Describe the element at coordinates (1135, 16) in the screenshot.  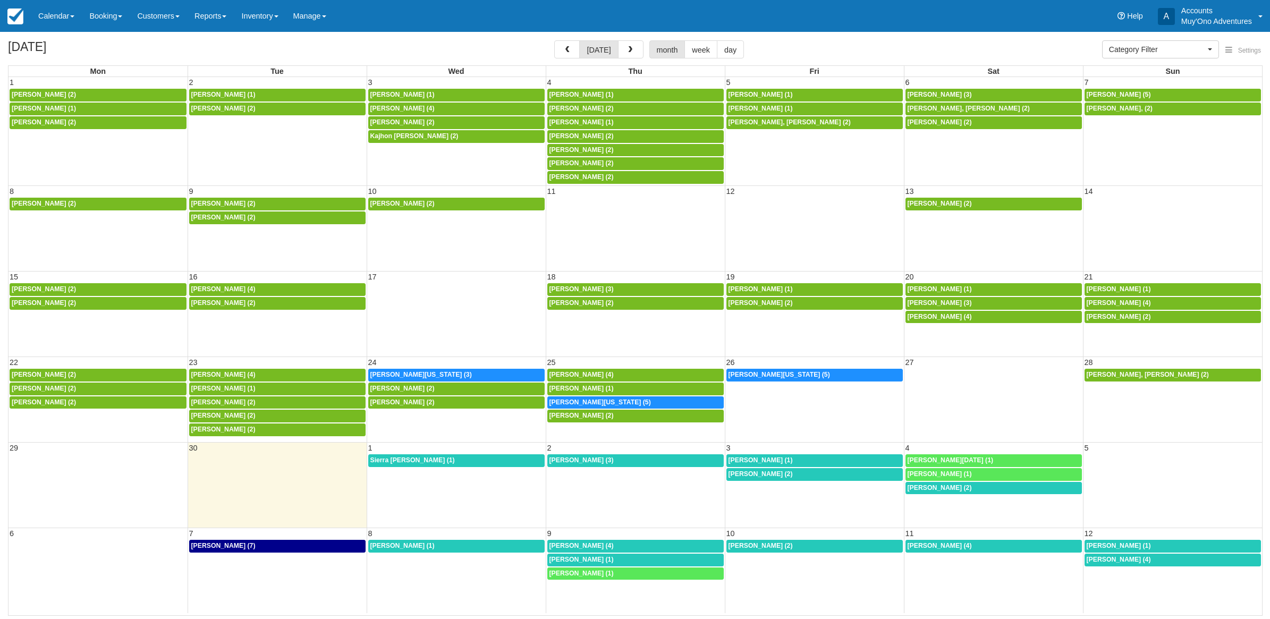
I see `span: Help` at that location.